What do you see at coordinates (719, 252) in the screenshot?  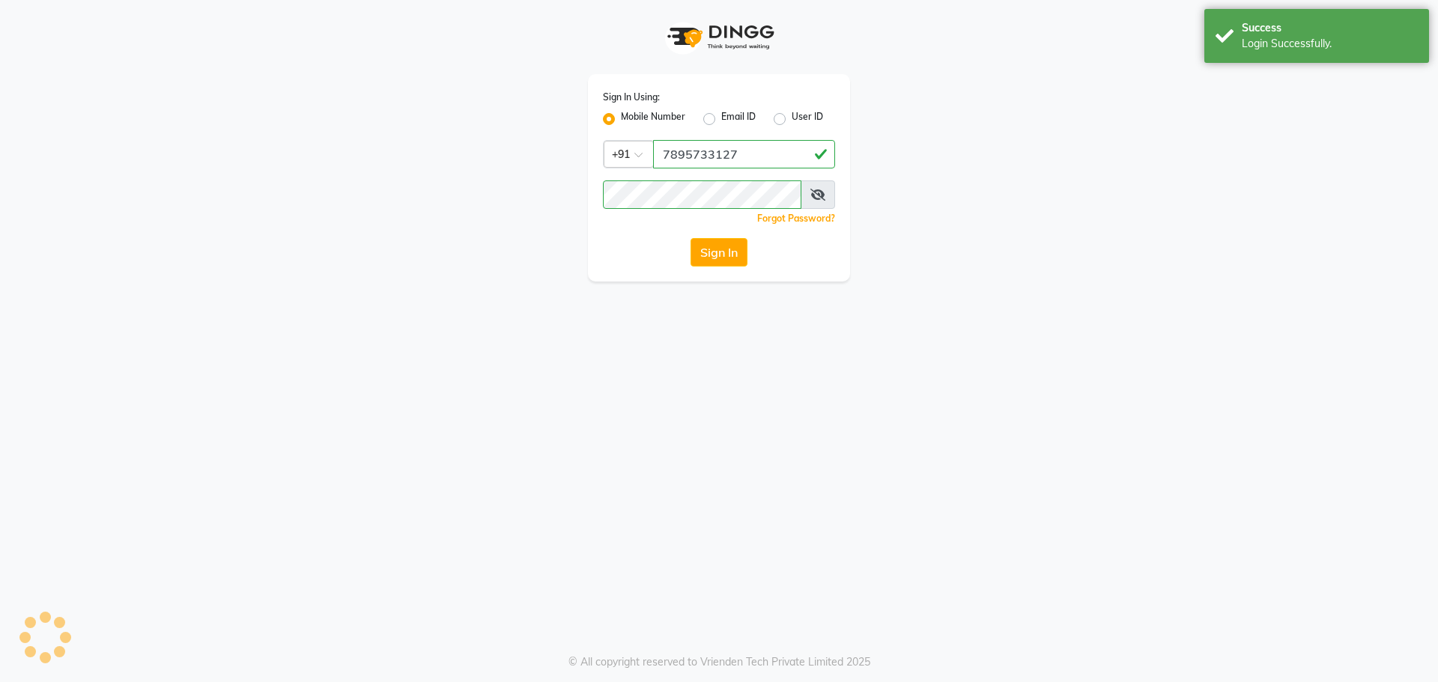 I see `button: Sign In` at bounding box center [719, 252].